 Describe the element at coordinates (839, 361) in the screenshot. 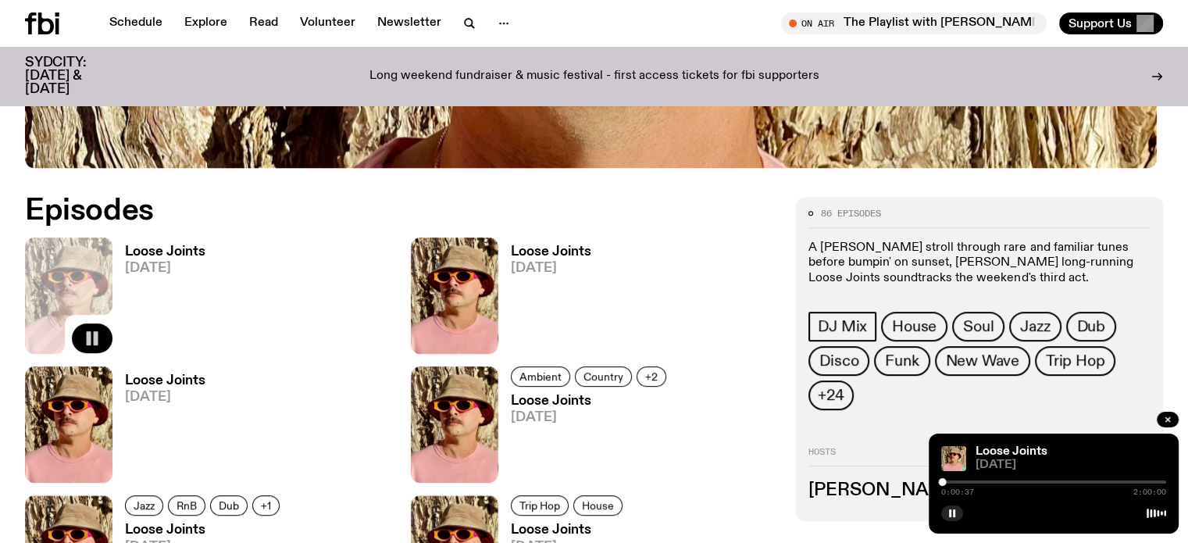

I see `a: Disco` at that location.